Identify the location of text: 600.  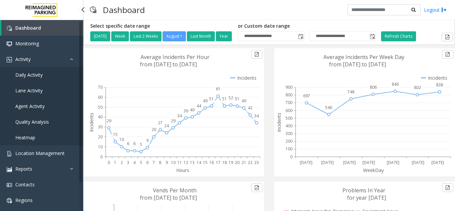
(289, 110).